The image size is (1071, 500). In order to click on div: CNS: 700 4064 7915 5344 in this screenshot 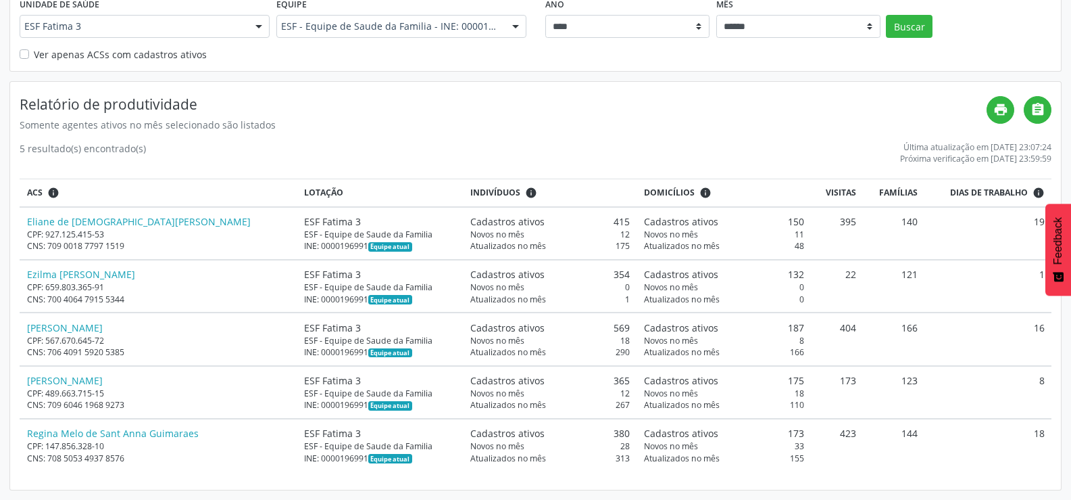, I will do `click(158, 299)`.